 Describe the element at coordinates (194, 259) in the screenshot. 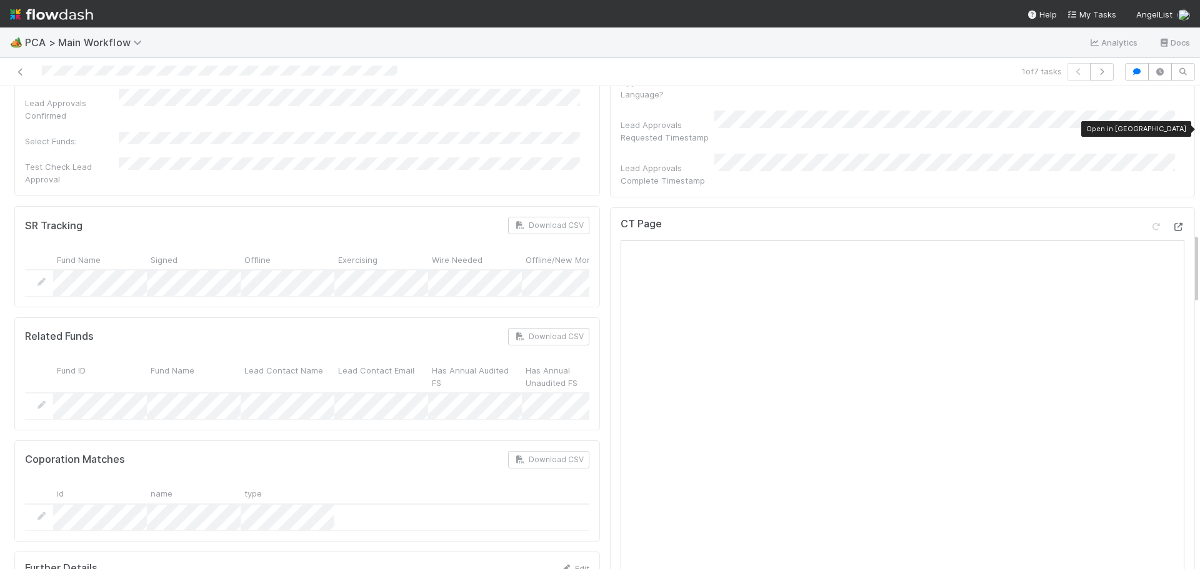

I see `div: Signed` at that location.